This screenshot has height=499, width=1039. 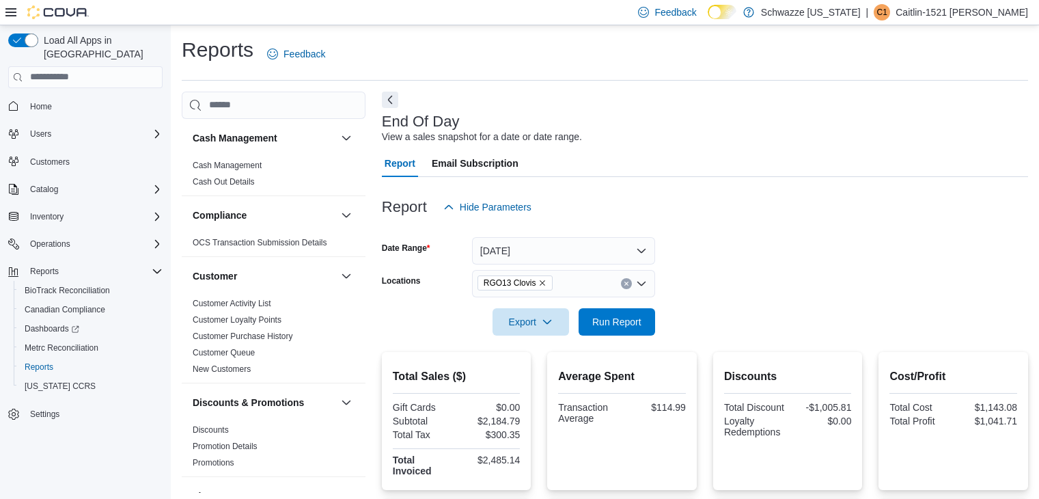 What do you see at coordinates (487, 207) in the screenshot?
I see `button: Hide Parameters` at bounding box center [487, 207].